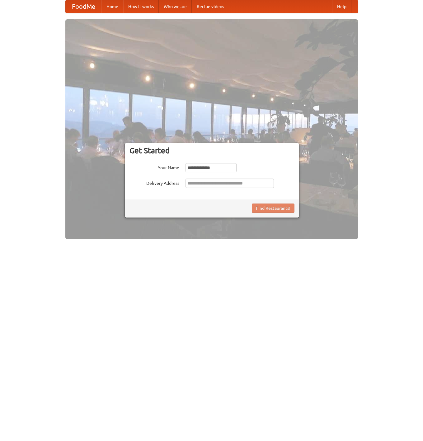  What do you see at coordinates (342, 7) in the screenshot?
I see `a: Help` at bounding box center [342, 7].